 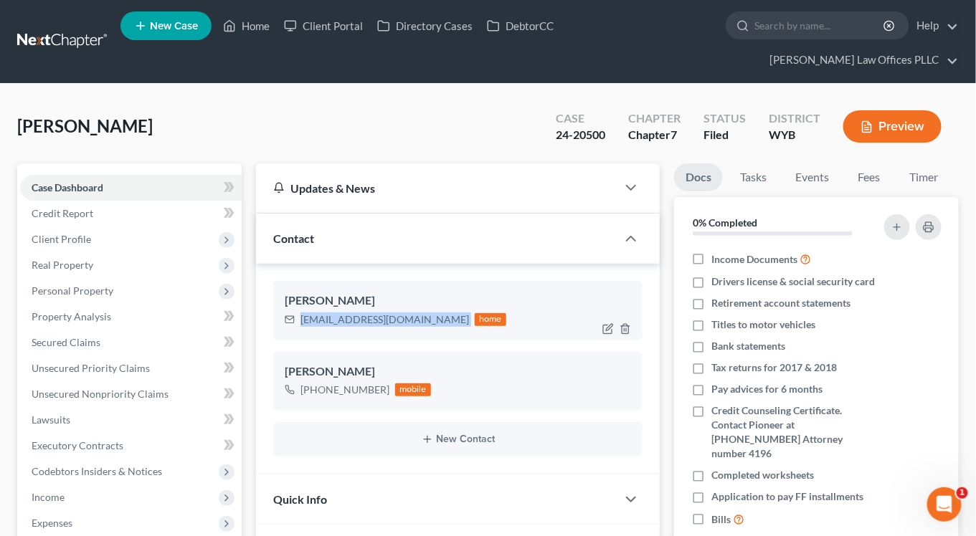 I want to click on div: 24-20500, so click(x=580, y=135).